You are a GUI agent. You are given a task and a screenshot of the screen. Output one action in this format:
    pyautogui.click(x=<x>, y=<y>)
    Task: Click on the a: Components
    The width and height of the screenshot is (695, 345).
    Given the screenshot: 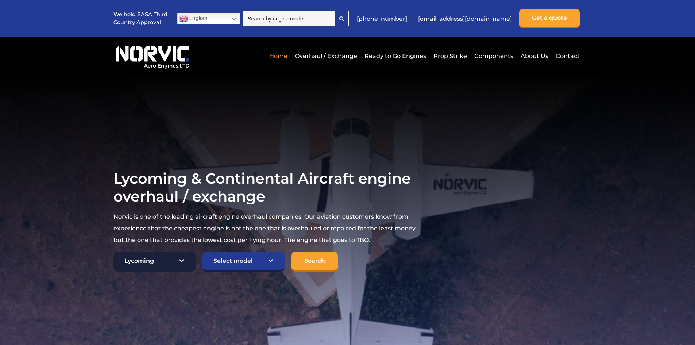 What is the action you would take?
    pyautogui.click(x=494, y=56)
    